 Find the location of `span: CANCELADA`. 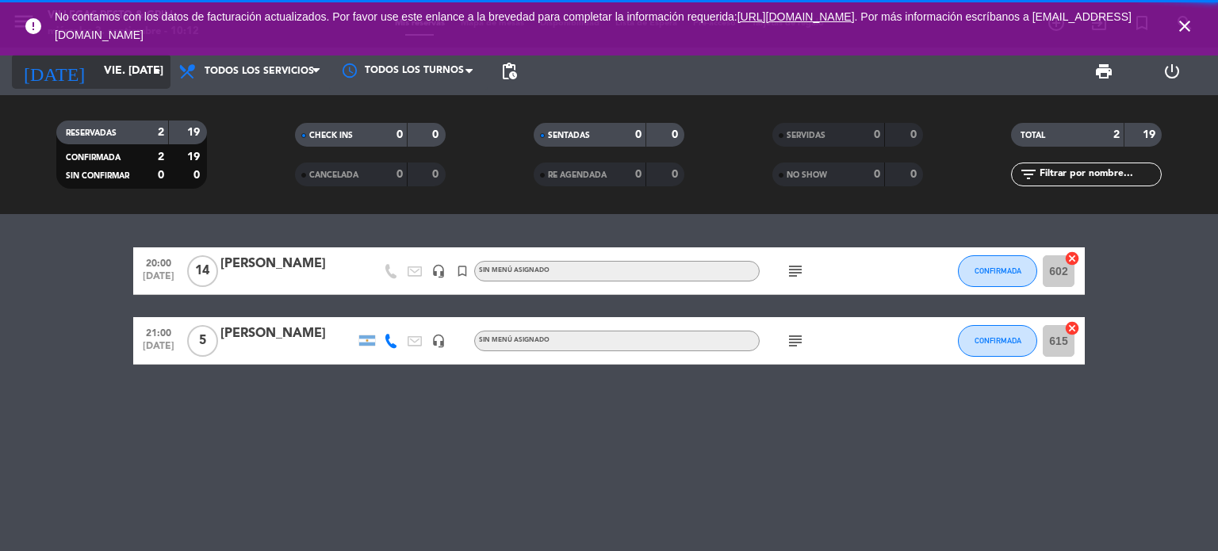

span: CANCELADA is located at coordinates (334, 175).